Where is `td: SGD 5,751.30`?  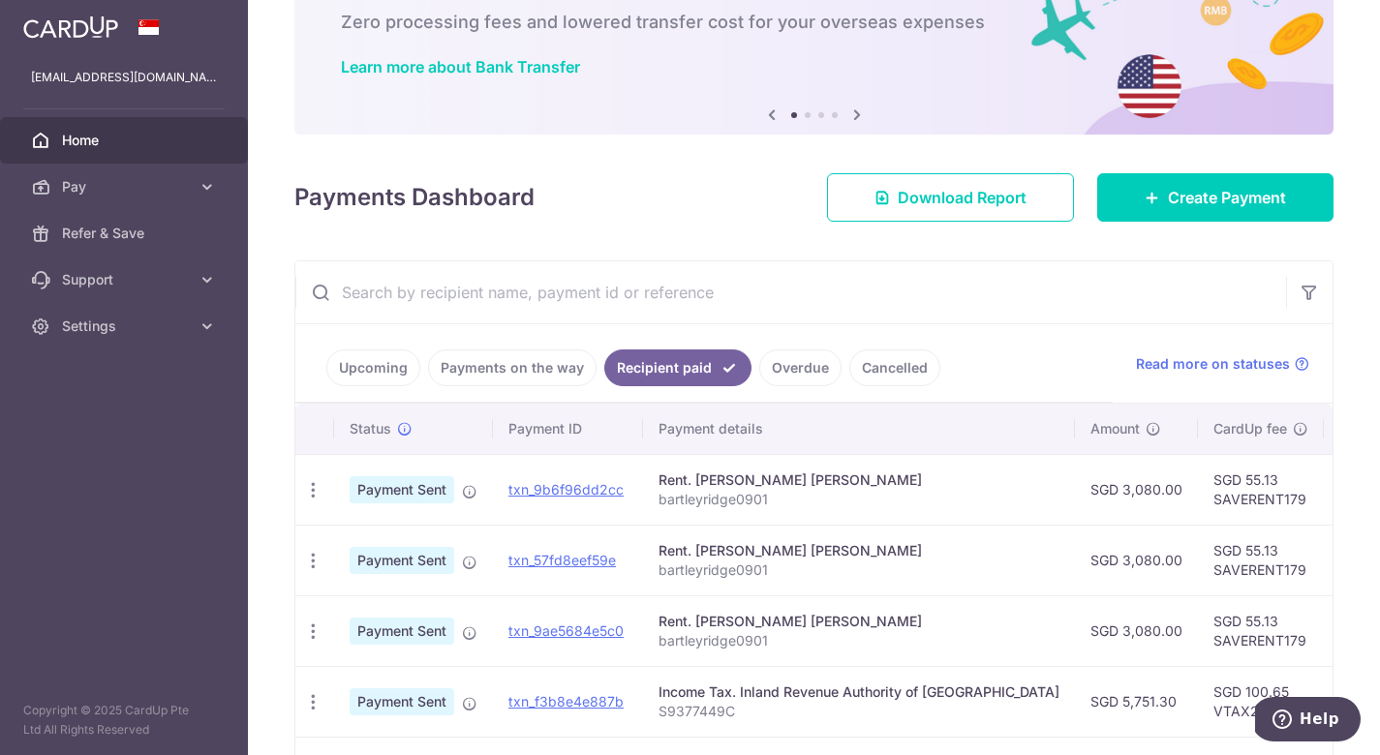
td: SGD 5,751.30 is located at coordinates (1136, 701).